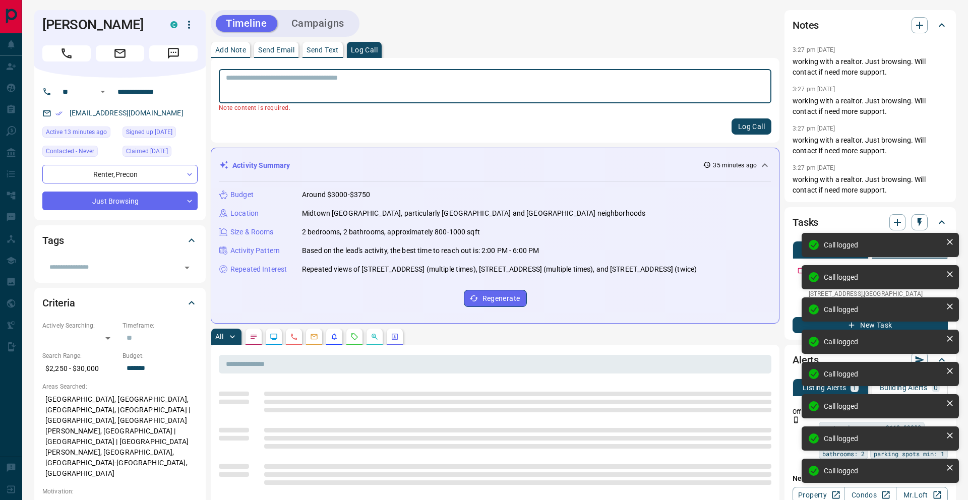 The width and height of the screenshot is (968, 500). What do you see at coordinates (354, 337) in the screenshot?
I see `svg: Requests` at bounding box center [354, 337].